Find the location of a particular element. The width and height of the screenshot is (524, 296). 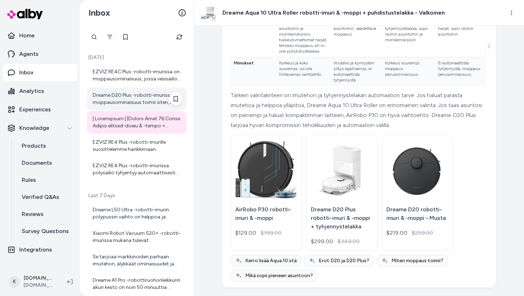

a: Dreame D20 Plus robotti-imuri & -moppi + tyhjennystelakkaDreame D20 Plus robotti-imuri & -moppi +... is located at coordinates (342, 193).